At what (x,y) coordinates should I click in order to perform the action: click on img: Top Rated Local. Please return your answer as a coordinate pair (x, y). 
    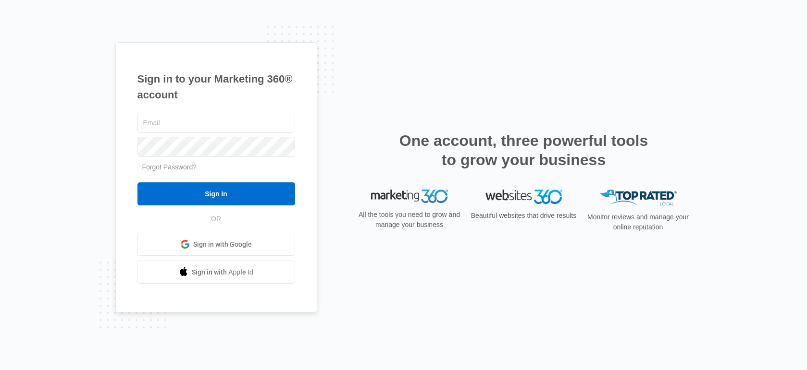
    Looking at the image, I should click on (638, 198).